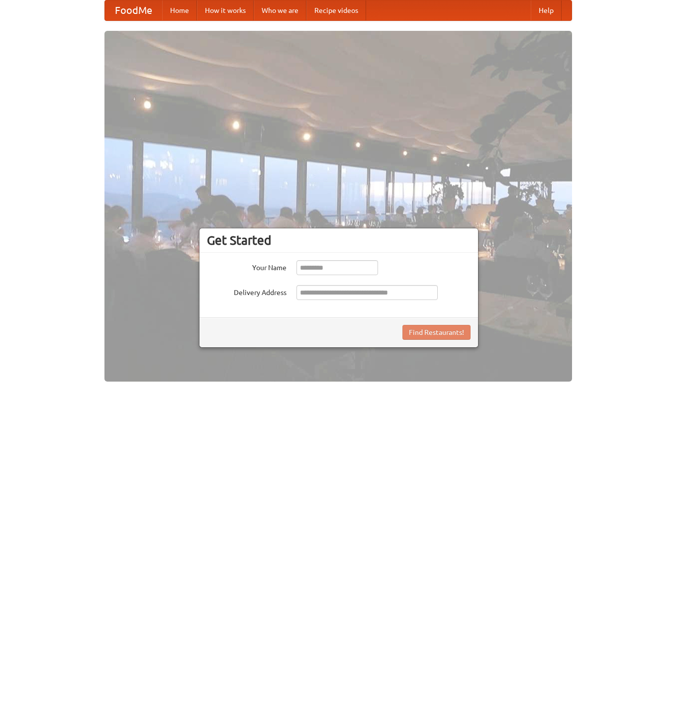 This screenshot has width=676, height=704. What do you see at coordinates (133, 10) in the screenshot?
I see `a: FoodMe` at bounding box center [133, 10].